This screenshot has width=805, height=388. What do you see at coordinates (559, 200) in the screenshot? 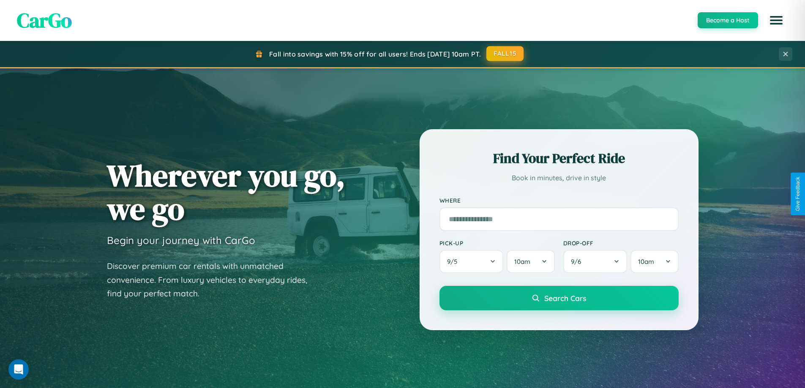
I see `label: Where` at bounding box center [559, 200].